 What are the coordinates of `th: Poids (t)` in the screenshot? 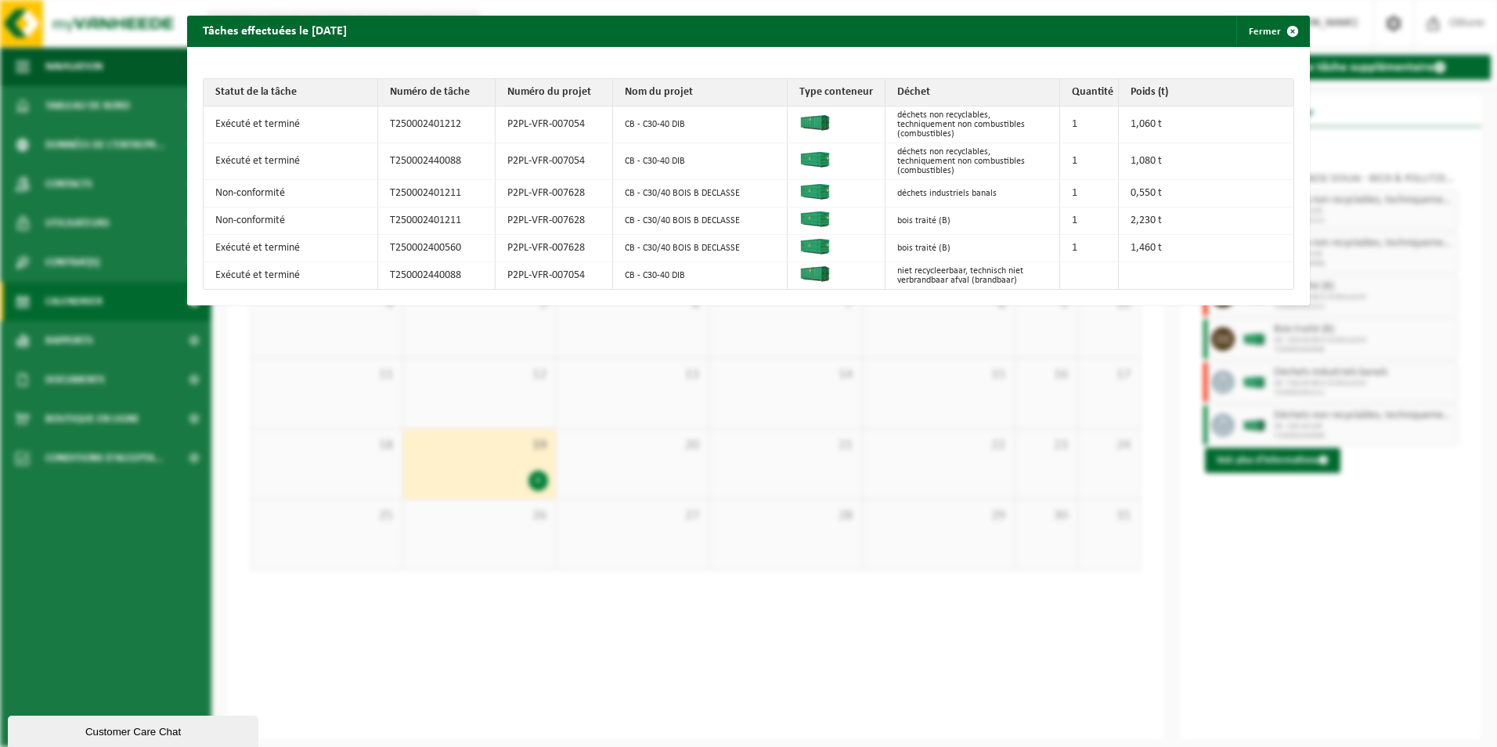 It's located at (1205, 92).